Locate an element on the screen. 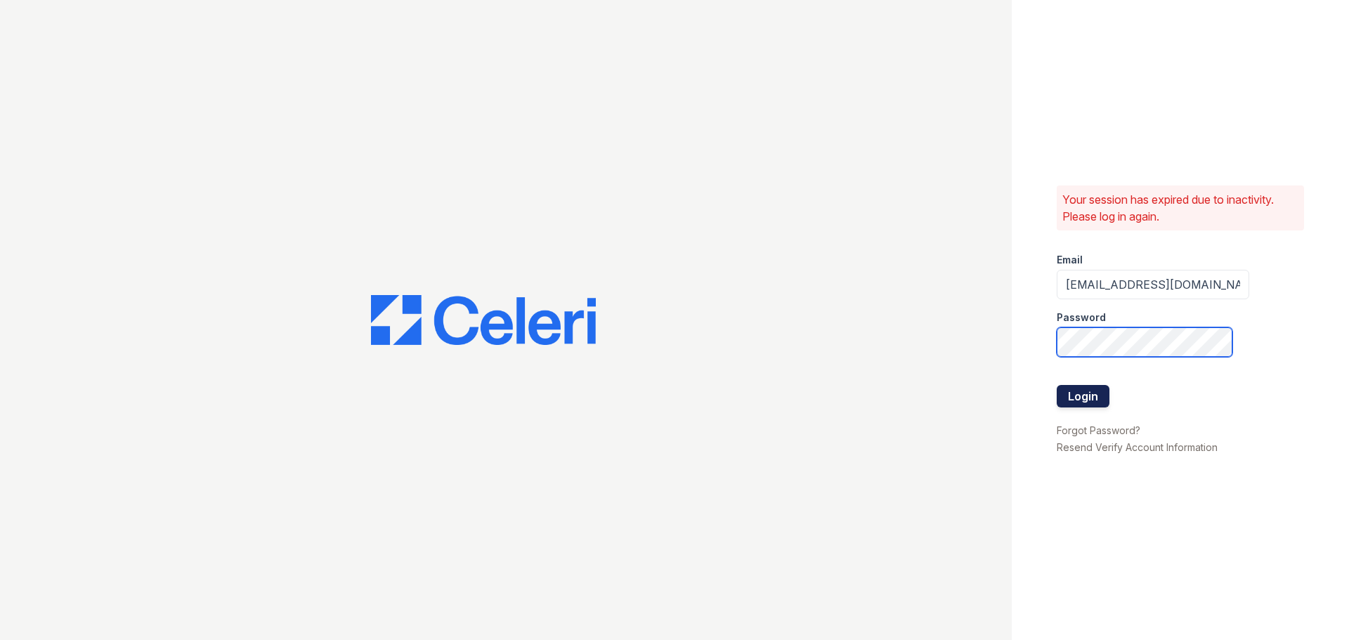 The image size is (1349, 640). label: Email is located at coordinates (1070, 260).